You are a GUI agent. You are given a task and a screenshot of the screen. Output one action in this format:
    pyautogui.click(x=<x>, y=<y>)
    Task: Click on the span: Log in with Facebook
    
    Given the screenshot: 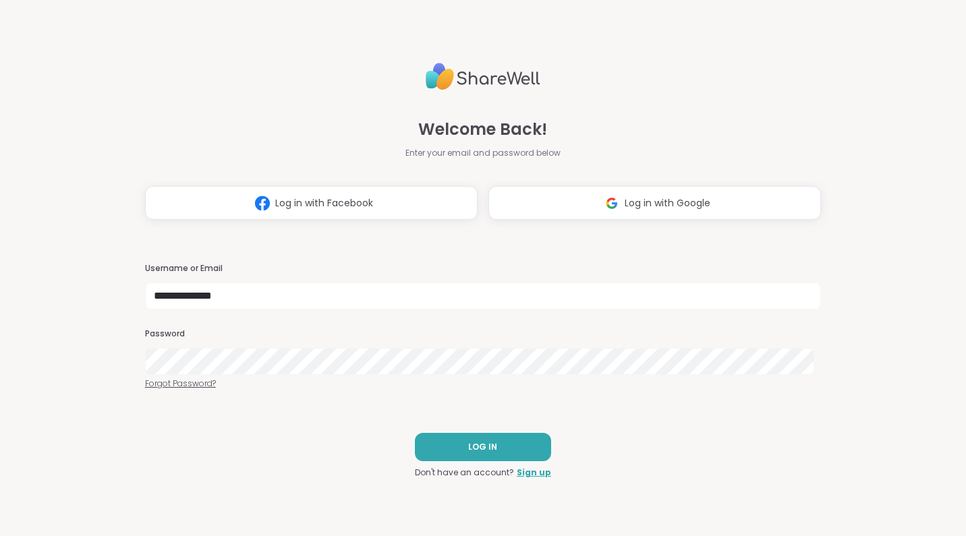 What is the action you would take?
    pyautogui.click(x=324, y=203)
    